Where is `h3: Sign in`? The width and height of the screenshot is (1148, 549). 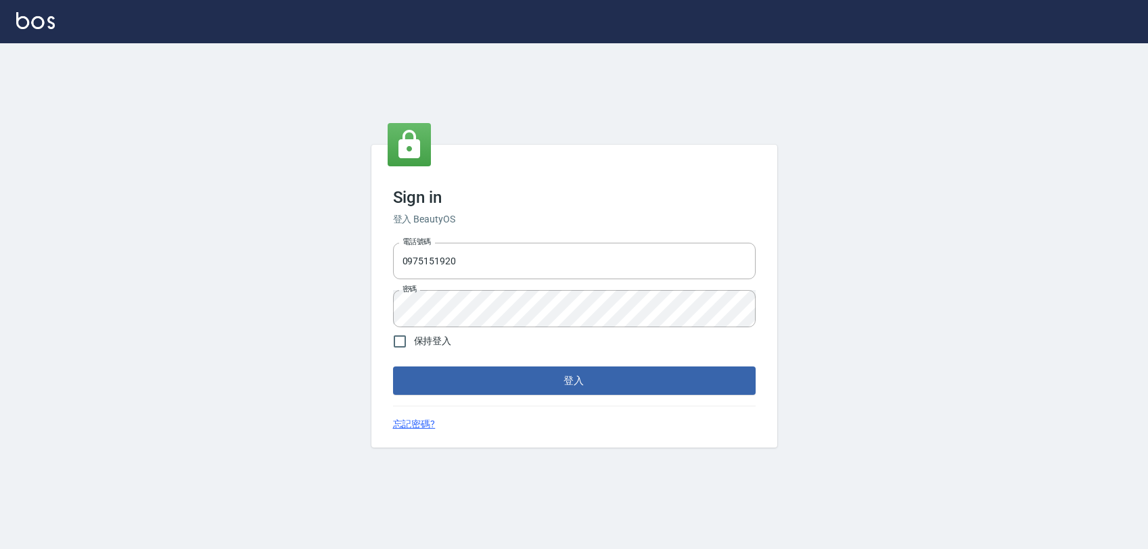
h3: Sign in is located at coordinates (574, 198).